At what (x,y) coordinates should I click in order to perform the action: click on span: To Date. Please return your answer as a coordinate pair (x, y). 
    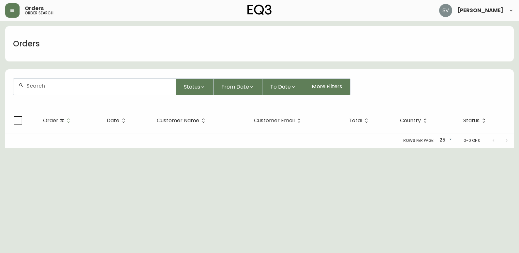
    Looking at the image, I should click on (281, 86).